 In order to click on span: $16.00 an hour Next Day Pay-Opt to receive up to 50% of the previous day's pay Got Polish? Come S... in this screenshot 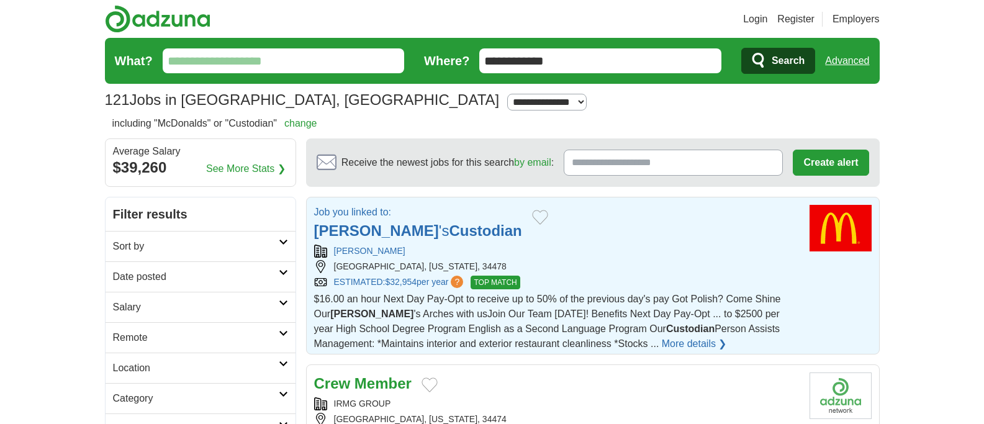, I will do `click(548, 321)`.